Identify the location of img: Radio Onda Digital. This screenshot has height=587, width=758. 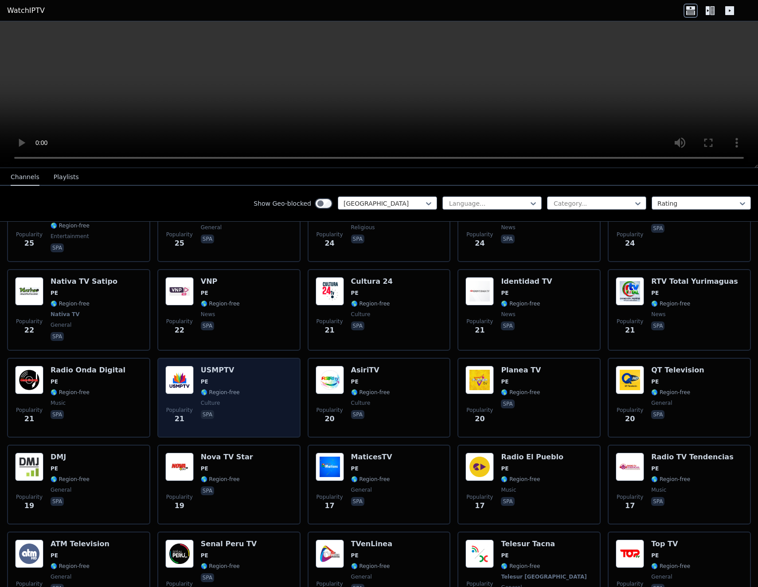
(29, 380).